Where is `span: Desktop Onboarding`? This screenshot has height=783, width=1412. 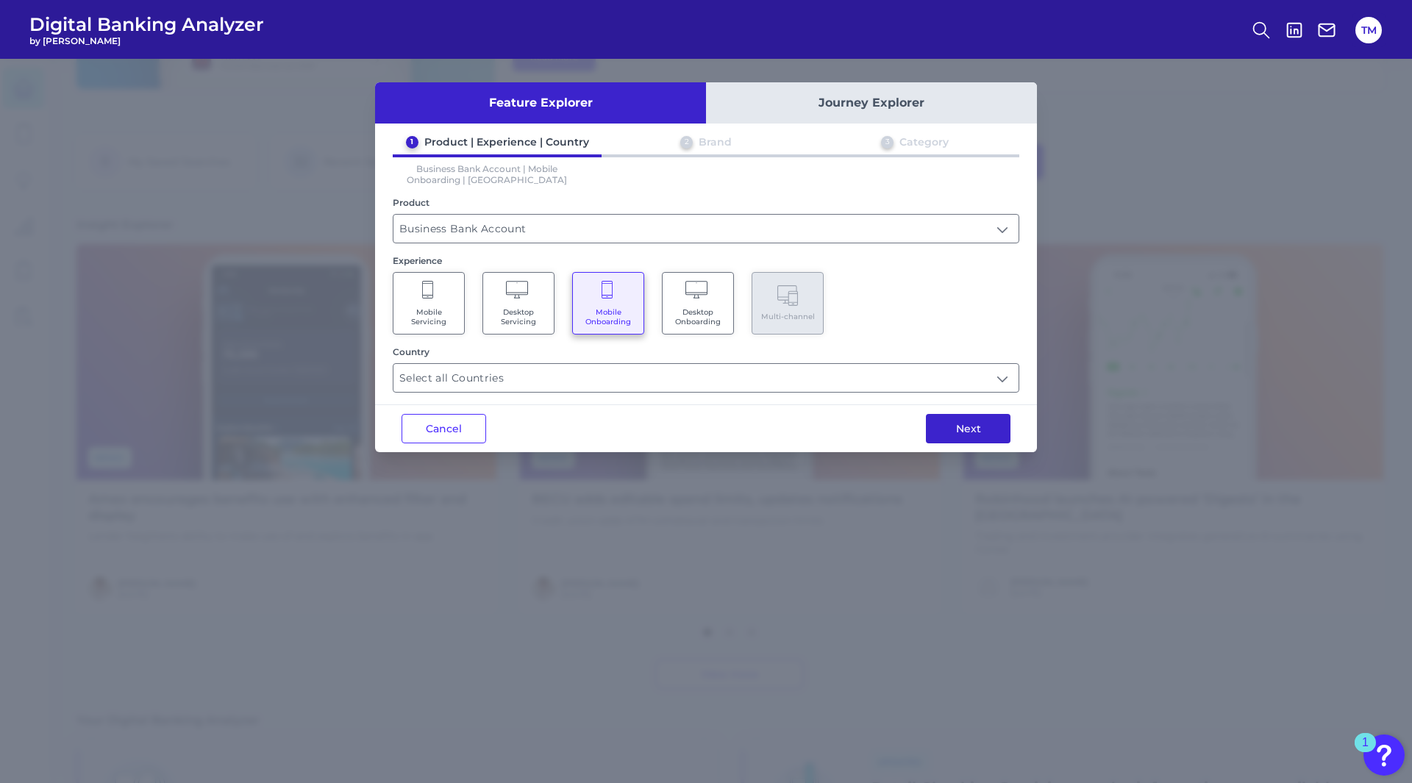
span: Desktop Onboarding is located at coordinates (698, 317).